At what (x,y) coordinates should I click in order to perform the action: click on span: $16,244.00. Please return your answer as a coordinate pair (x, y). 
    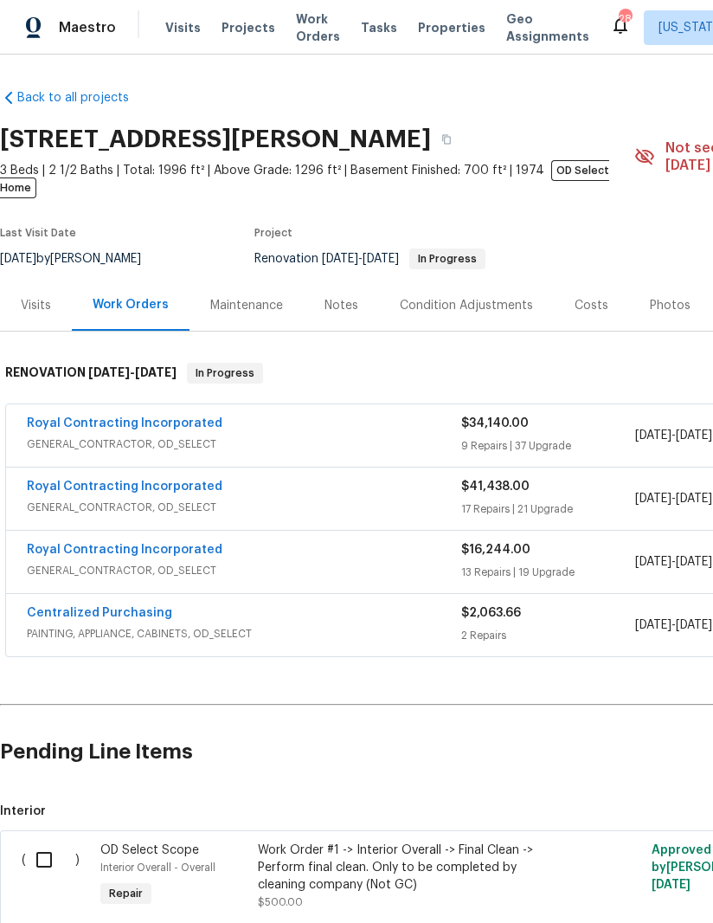
    Looking at the image, I should click on (496, 550).